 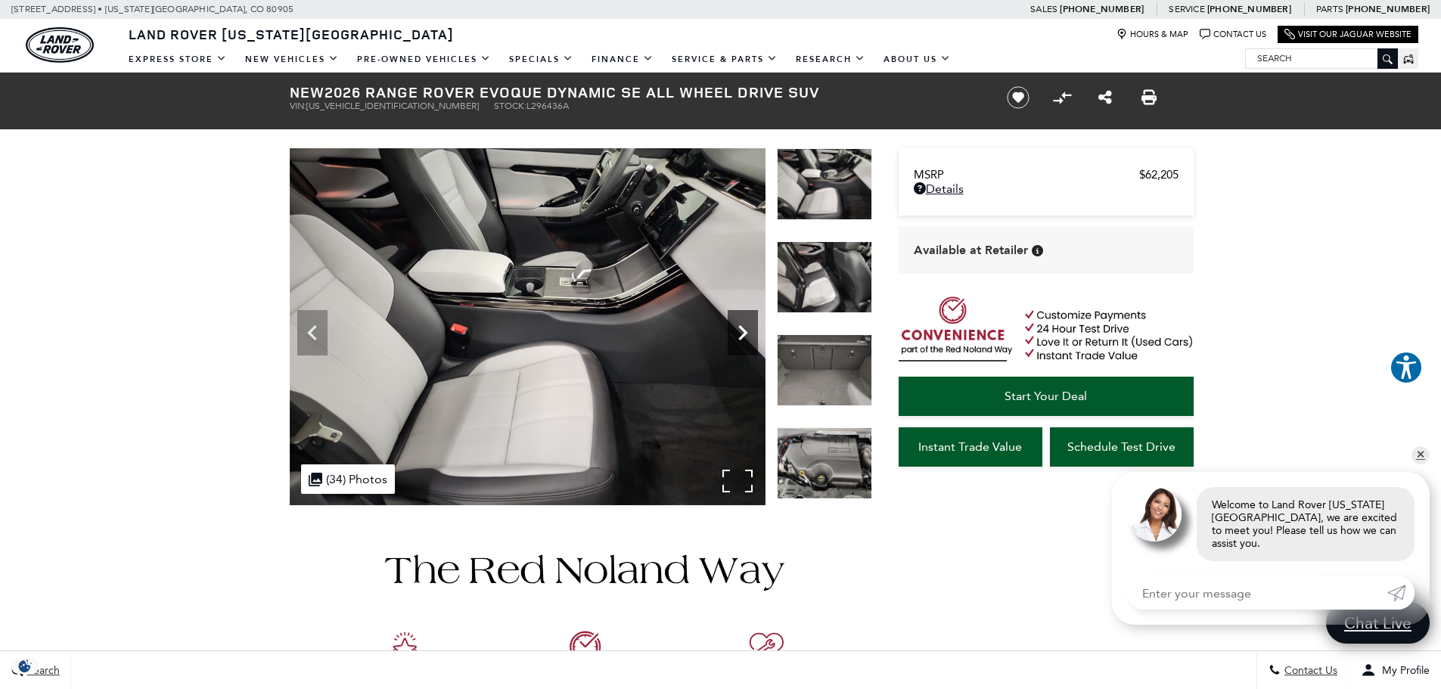 What do you see at coordinates (292, 59) in the screenshot?
I see `a: New Vehicles` at bounding box center [292, 59].